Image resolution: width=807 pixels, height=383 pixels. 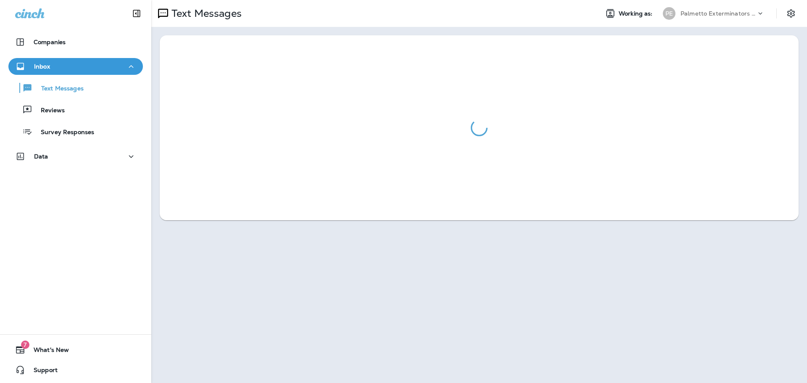 I want to click on span: 7, so click(x=25, y=345).